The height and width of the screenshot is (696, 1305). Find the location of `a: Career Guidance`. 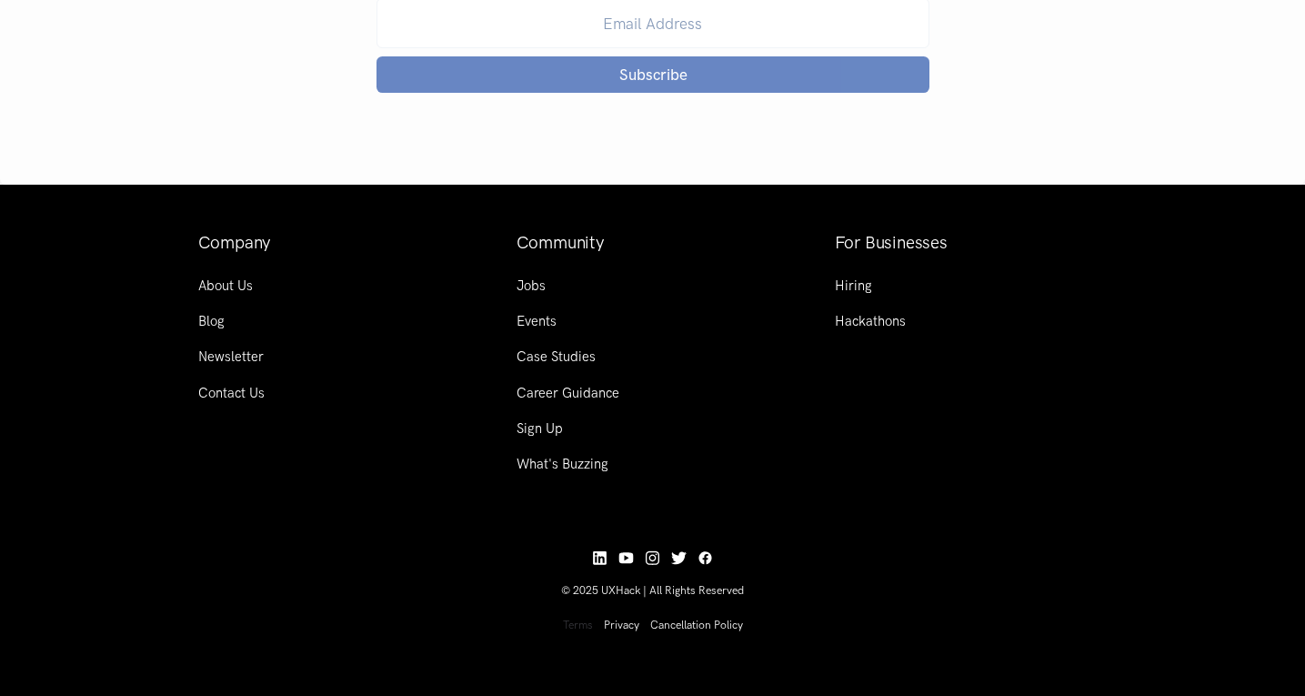

a: Career Guidance is located at coordinates (567, 393).